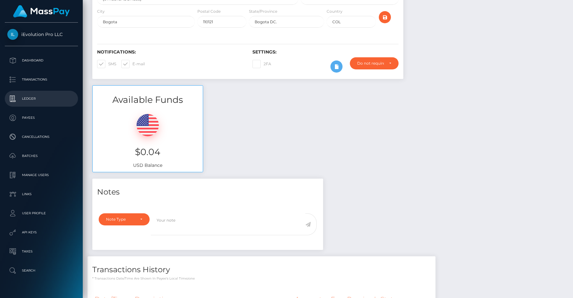  I want to click on img: MassPay Logo, so click(41, 11).